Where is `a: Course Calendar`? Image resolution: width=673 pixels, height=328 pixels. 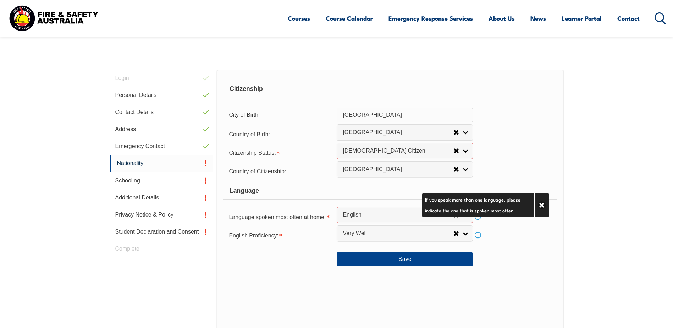 a: Course Calendar is located at coordinates (349, 18).